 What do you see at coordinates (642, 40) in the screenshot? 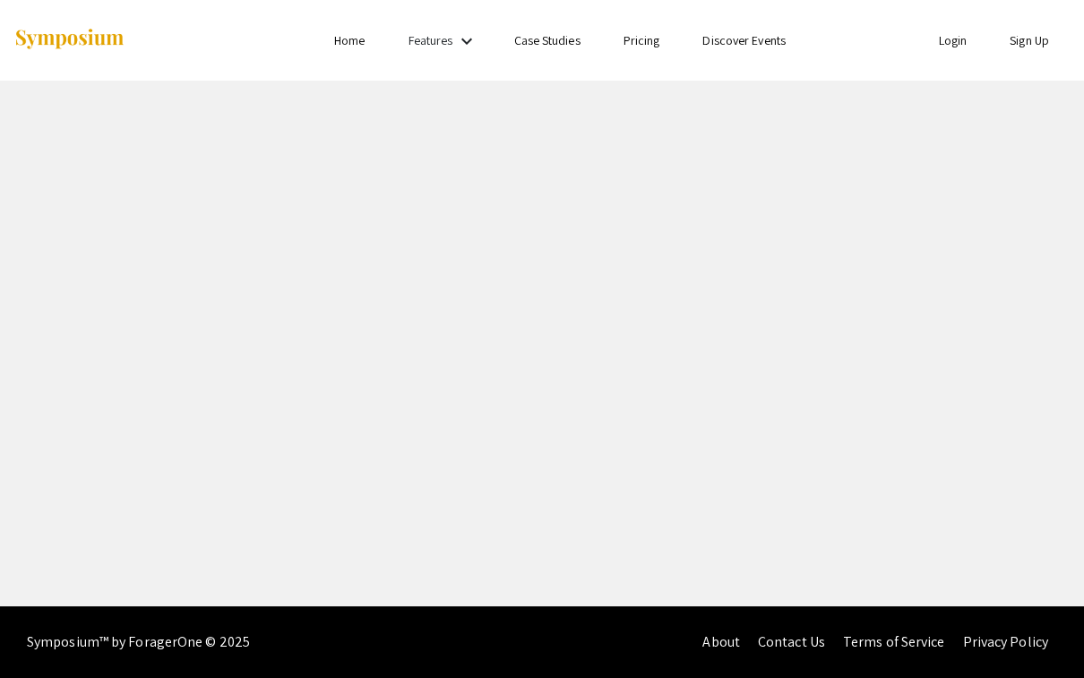
I see `a: Pricing` at bounding box center [642, 40].